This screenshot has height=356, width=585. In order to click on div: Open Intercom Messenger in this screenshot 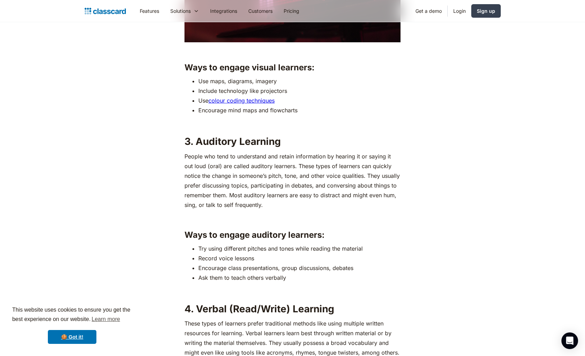, I will do `click(570, 341)`.